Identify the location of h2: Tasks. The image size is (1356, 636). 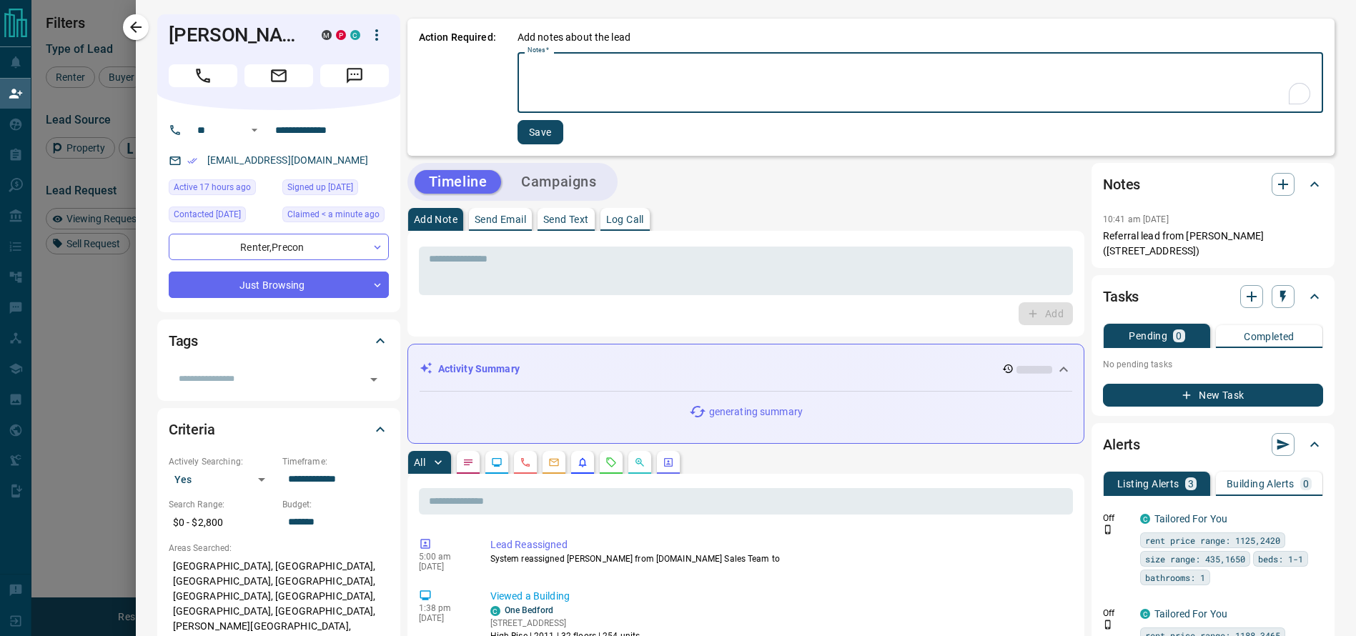
(1121, 297).